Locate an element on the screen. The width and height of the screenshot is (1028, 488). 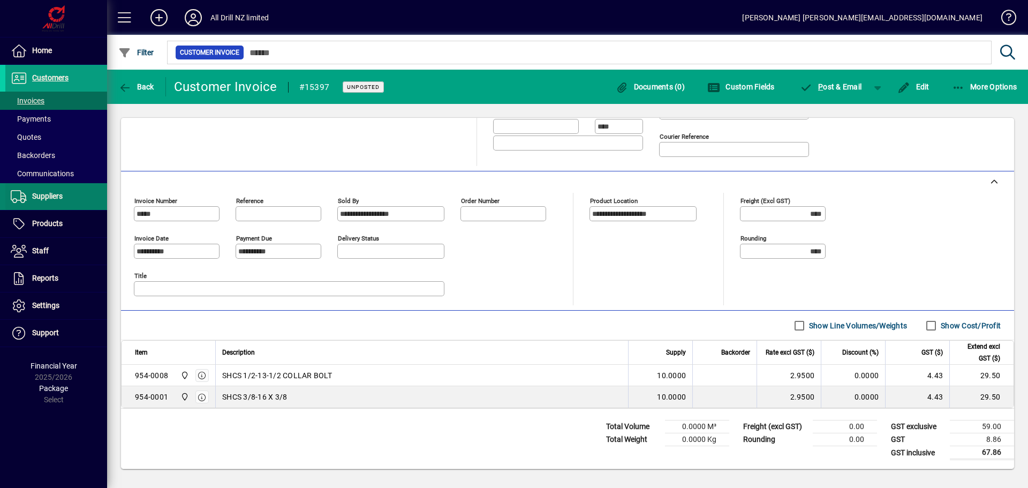
span: Item is located at coordinates (141, 352).